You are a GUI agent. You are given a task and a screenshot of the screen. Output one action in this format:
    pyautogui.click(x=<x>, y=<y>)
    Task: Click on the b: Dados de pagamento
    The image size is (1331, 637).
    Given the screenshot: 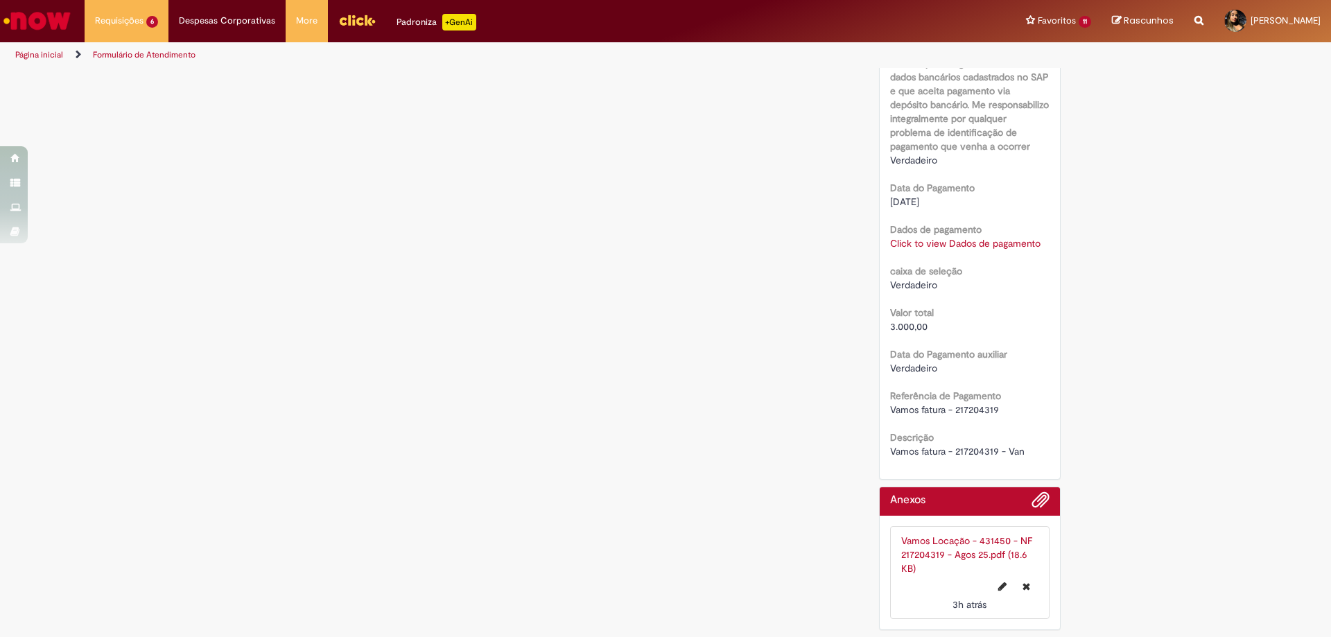 What is the action you would take?
    pyautogui.click(x=936, y=229)
    